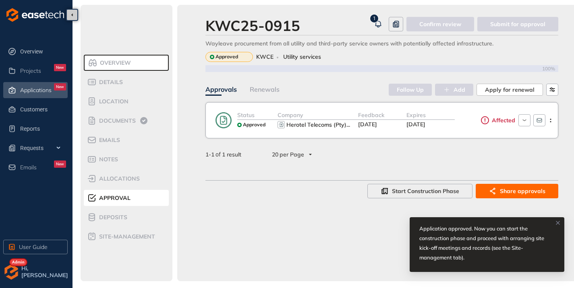 This screenshot has width=574, height=288. Describe the element at coordinates (118, 179) in the screenshot. I see `span: allocations` at that location.